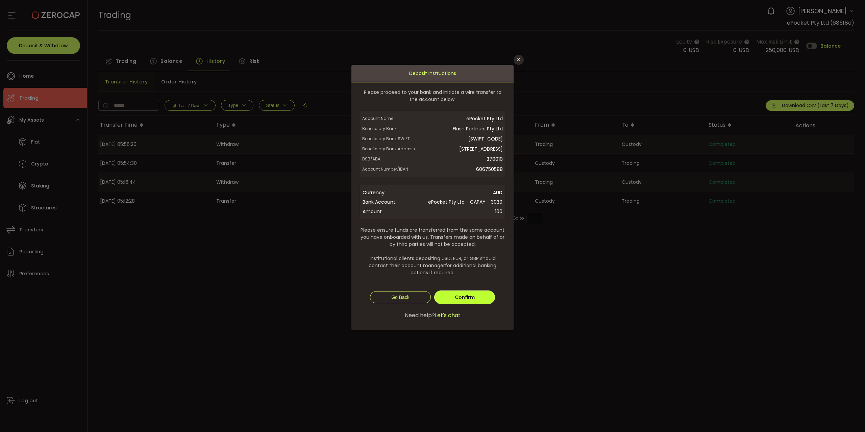 This screenshot has height=432, width=865. I want to click on span: Need help?, so click(420, 315).